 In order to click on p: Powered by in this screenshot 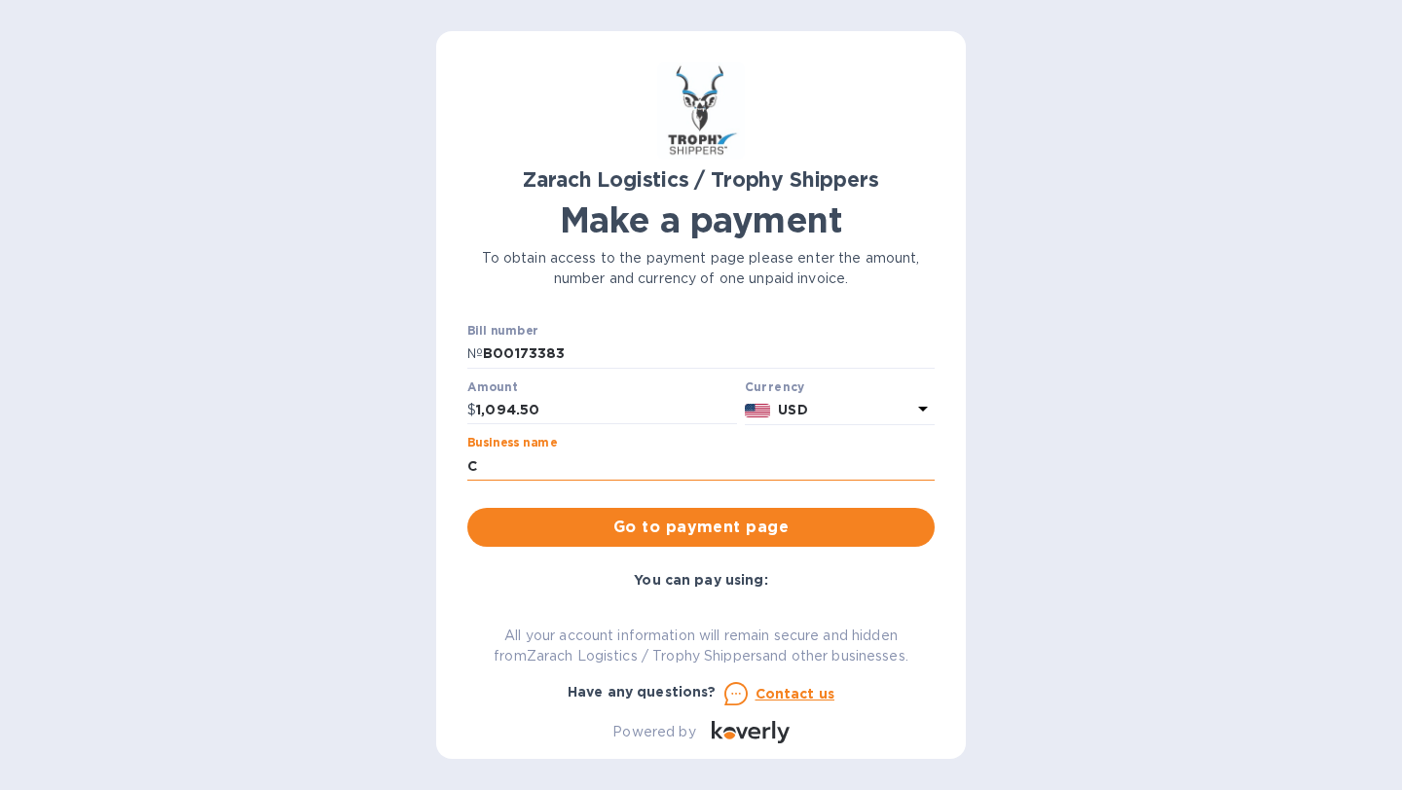, I will do `click(653, 732)`.